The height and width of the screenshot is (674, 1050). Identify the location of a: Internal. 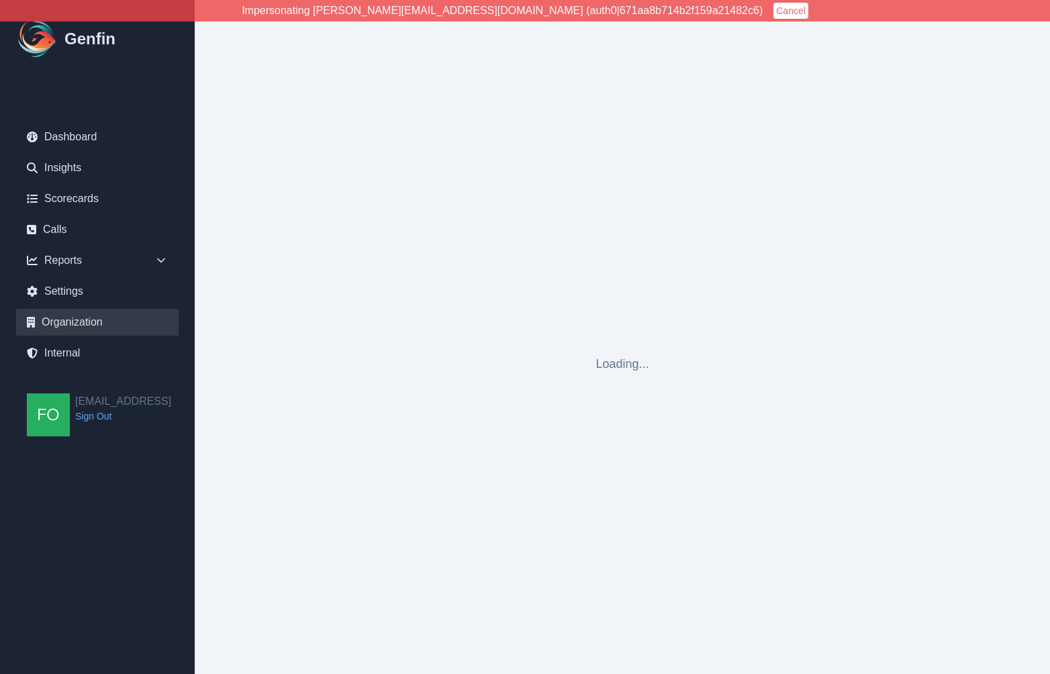
(97, 353).